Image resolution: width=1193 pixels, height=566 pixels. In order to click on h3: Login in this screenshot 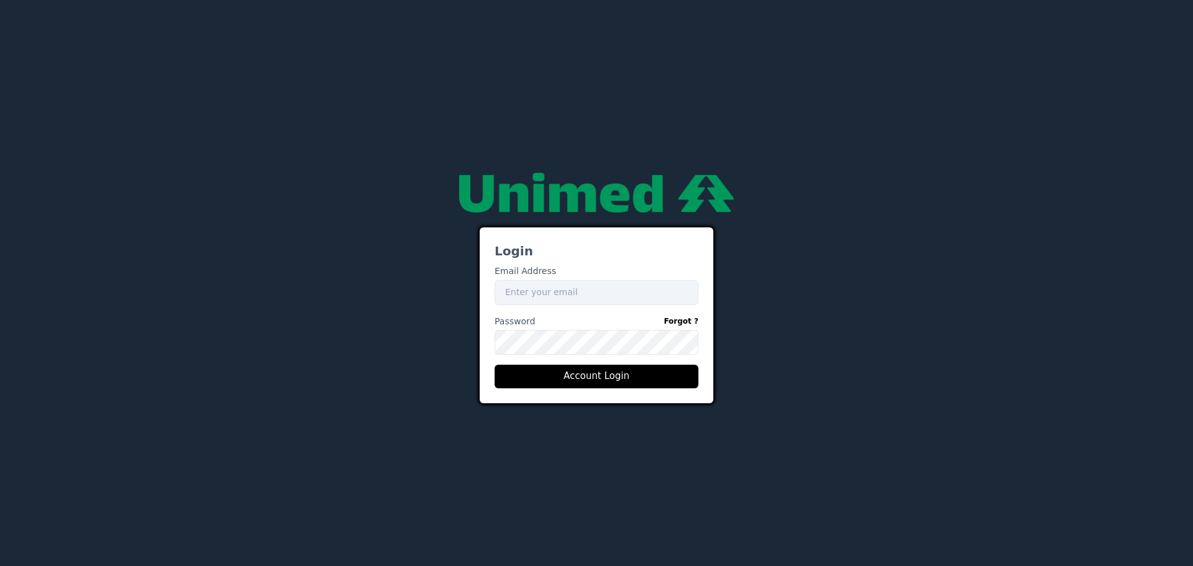, I will do `click(596, 251)`.